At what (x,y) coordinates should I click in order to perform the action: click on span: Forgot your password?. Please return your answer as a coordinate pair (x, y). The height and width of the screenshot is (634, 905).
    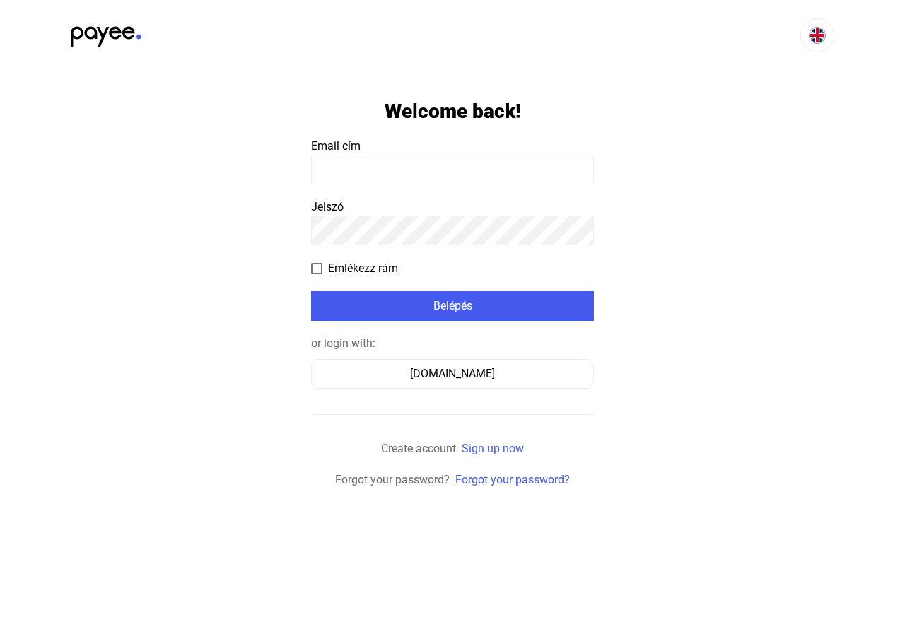
    Looking at the image, I should click on (392, 479).